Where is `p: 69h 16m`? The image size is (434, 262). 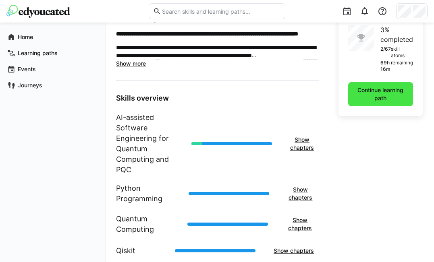 p: 69h 16m is located at coordinates (386, 66).